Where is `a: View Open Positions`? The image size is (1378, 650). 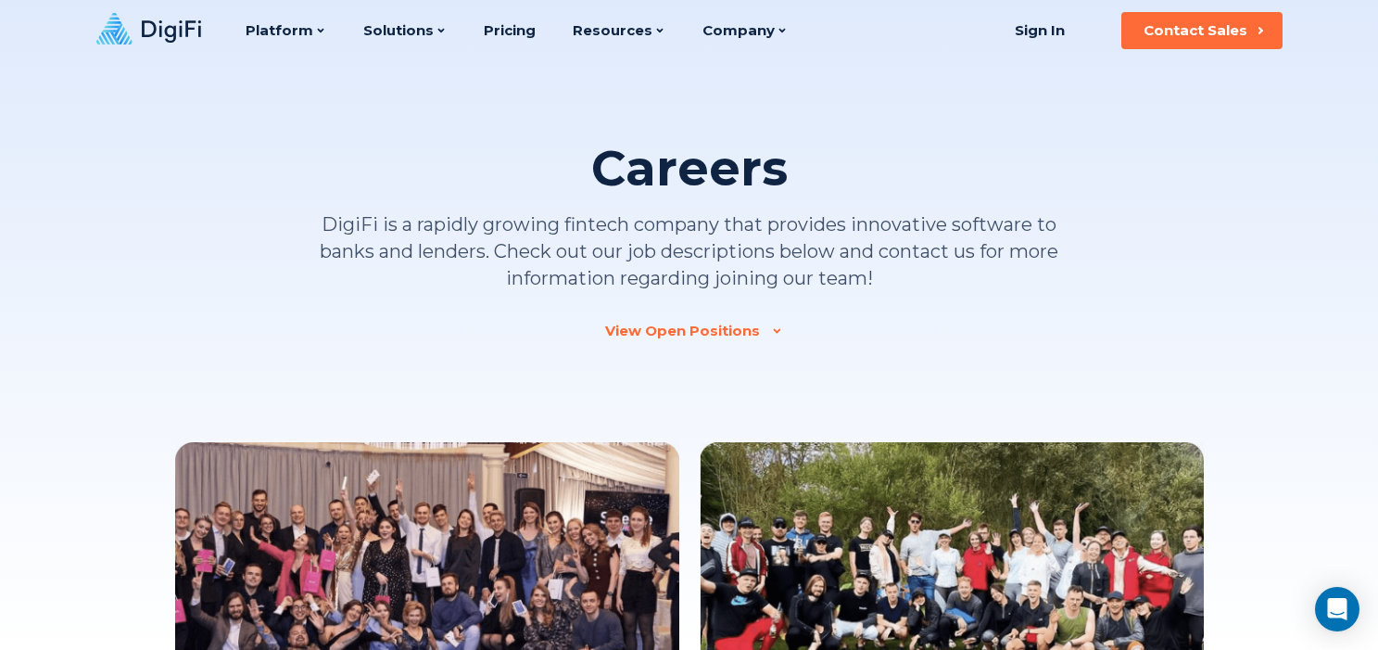 a: View Open Positions is located at coordinates (689, 331).